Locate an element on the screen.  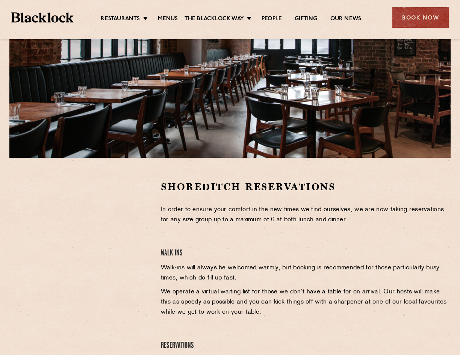
p: Walk-ins will always be welcomed warmly, but booking is recommended for those particularly busy t... is located at coordinates (305, 273).